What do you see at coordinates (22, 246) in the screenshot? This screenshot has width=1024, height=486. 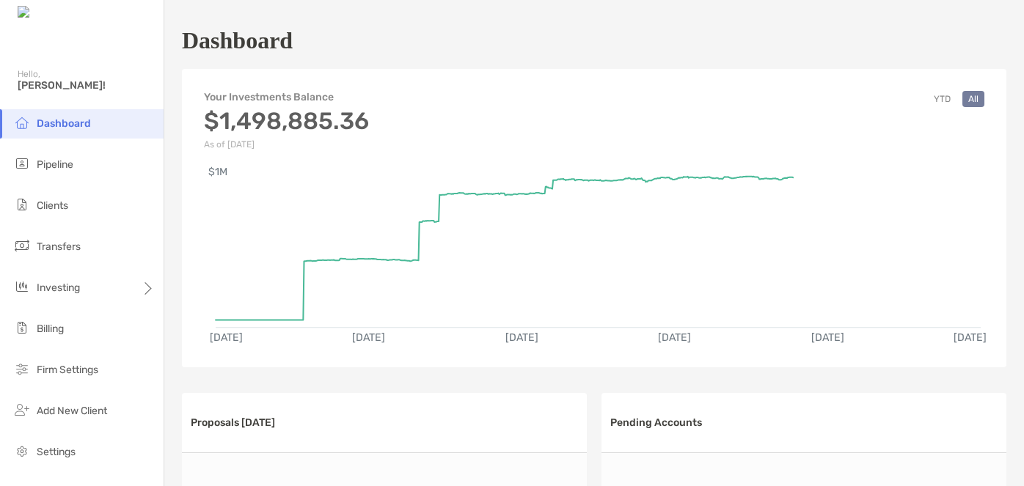 I see `img: transfers icon` at bounding box center [22, 246].